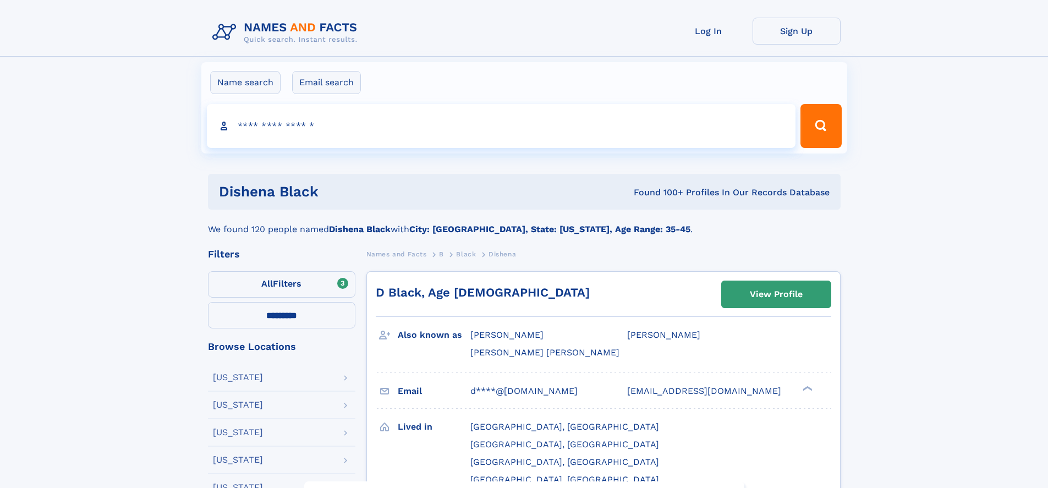  Describe the element at coordinates (348, 191) in the screenshot. I see `h1: Dishena Black` at that location.